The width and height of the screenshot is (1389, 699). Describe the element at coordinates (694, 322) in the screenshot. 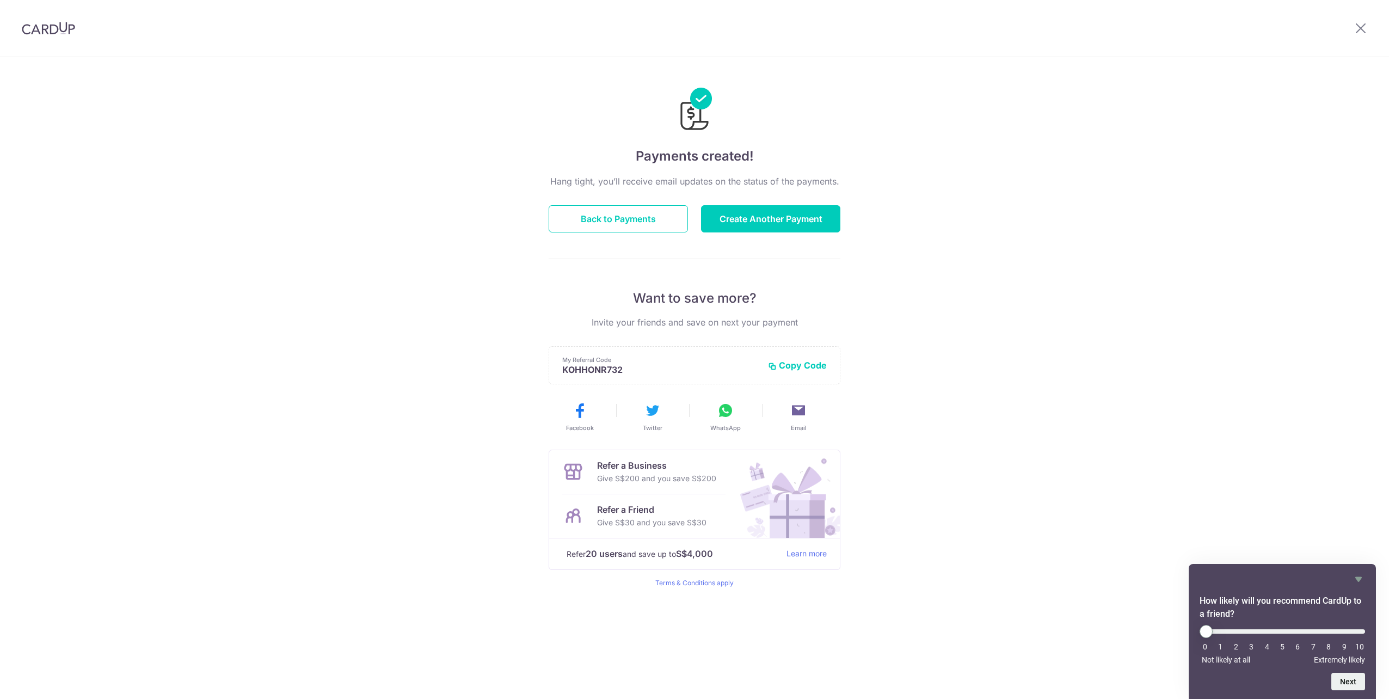

I see `p: Invite your friends and save on next your payment` at that location.